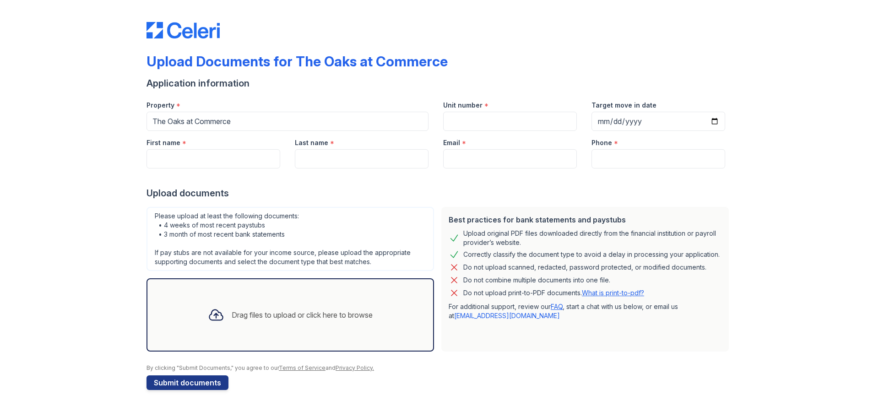  I want to click on a: Privacy Policy., so click(355, 368).